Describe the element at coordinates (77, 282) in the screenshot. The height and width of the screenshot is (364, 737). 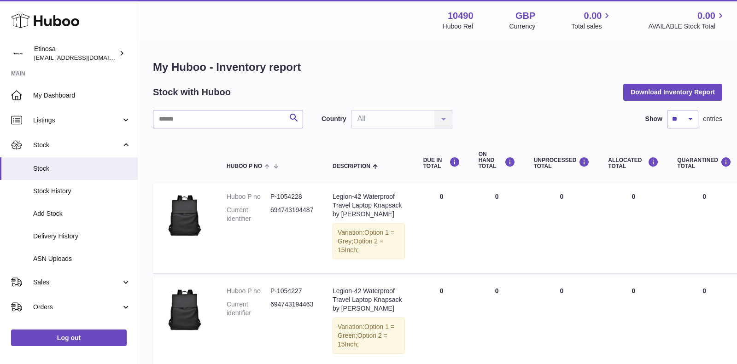
I see `span: Sales` at that location.